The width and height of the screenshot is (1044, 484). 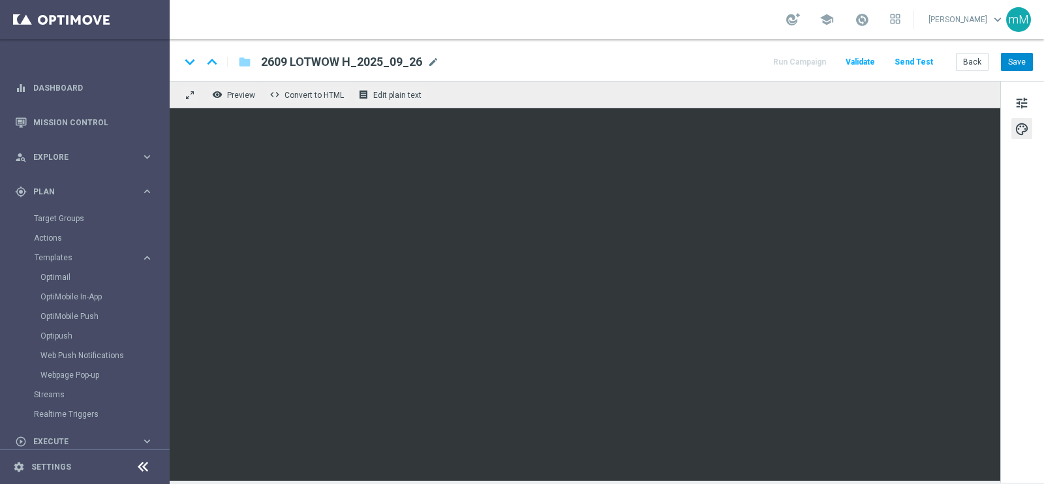 I want to click on span: 2609 LOTWOW H_2025_09_26, so click(x=341, y=62).